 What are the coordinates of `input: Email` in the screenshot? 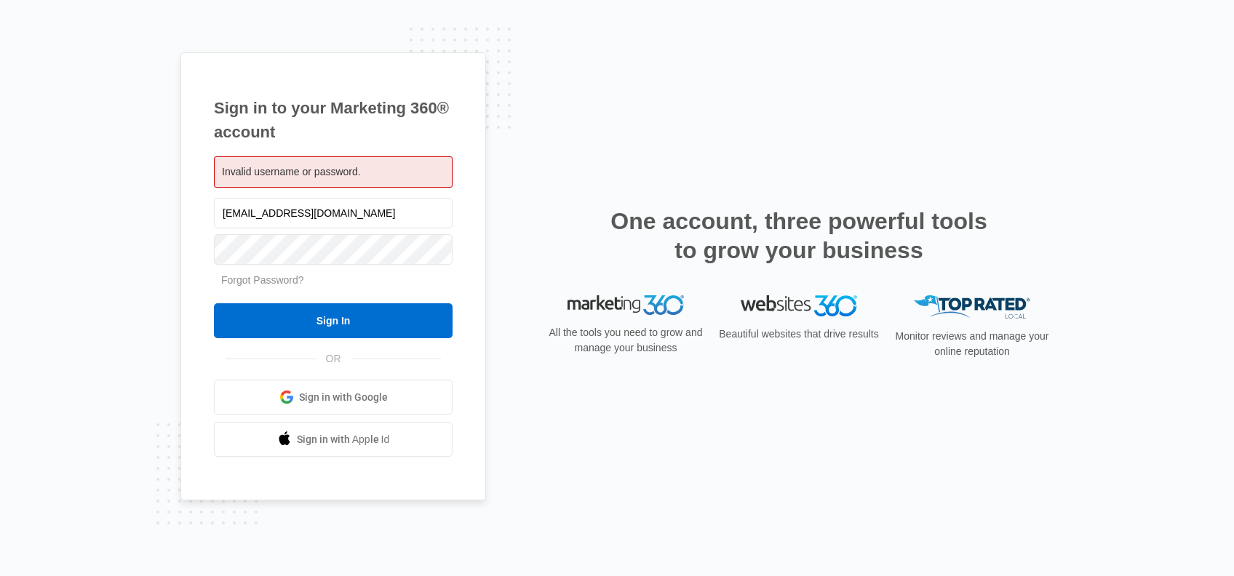 It's located at (333, 213).